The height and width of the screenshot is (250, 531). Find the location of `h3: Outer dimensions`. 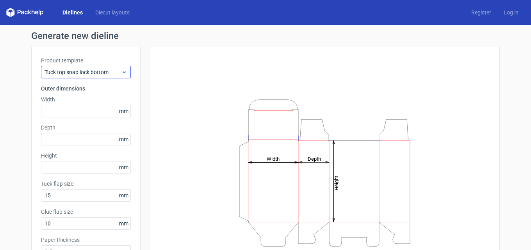

h3: Outer dimensions is located at coordinates (86, 89).